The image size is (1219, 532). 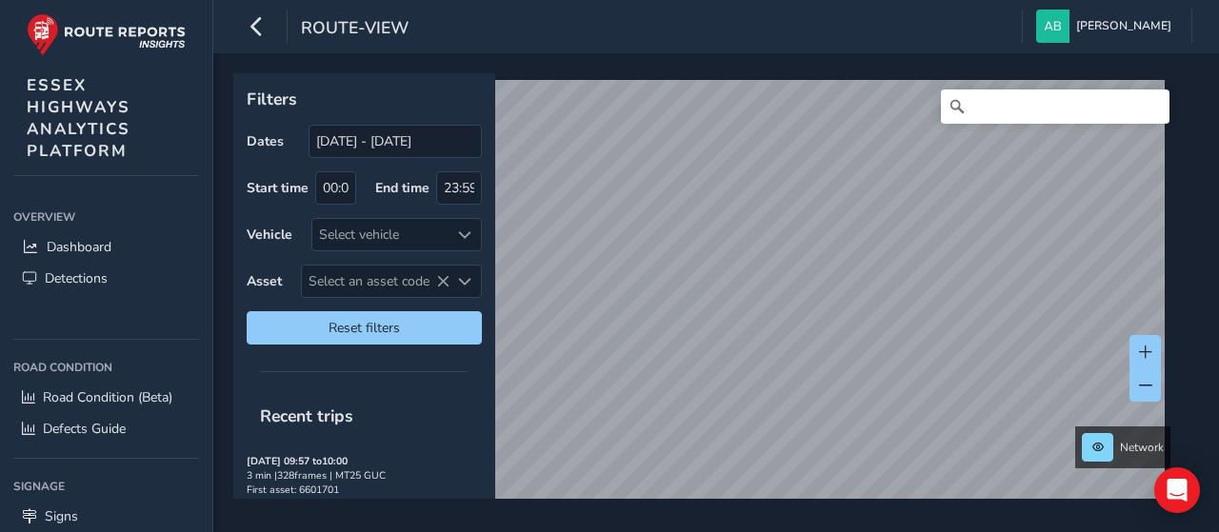 I want to click on div: Select vehicle, so click(x=381, y=234).